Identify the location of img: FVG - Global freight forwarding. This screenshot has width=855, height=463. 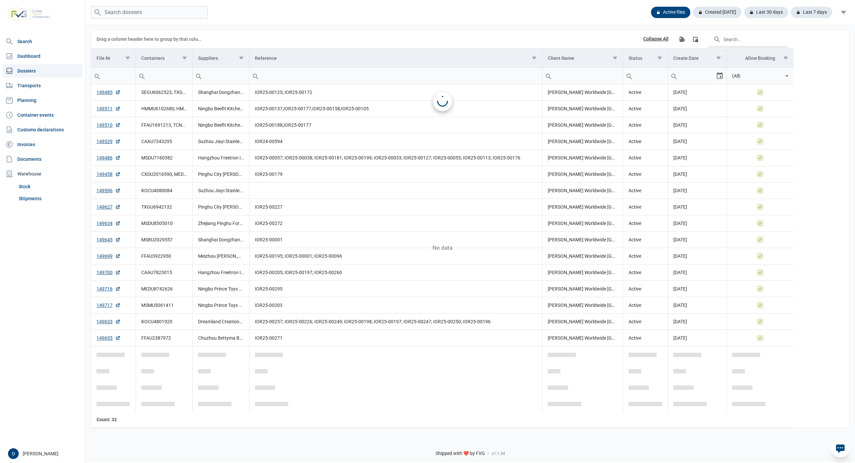
(29, 14).